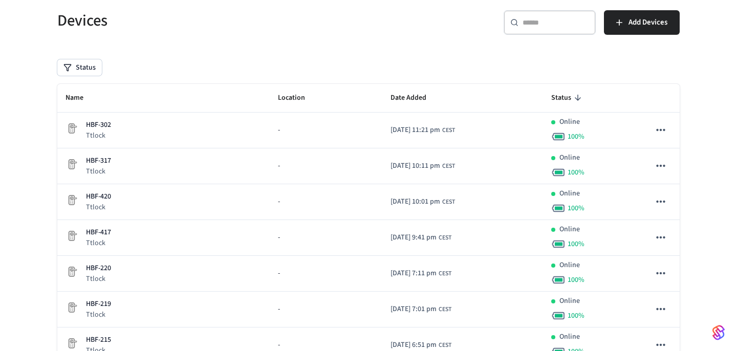 The image size is (737, 351). I want to click on p: HBF-420, so click(98, 197).